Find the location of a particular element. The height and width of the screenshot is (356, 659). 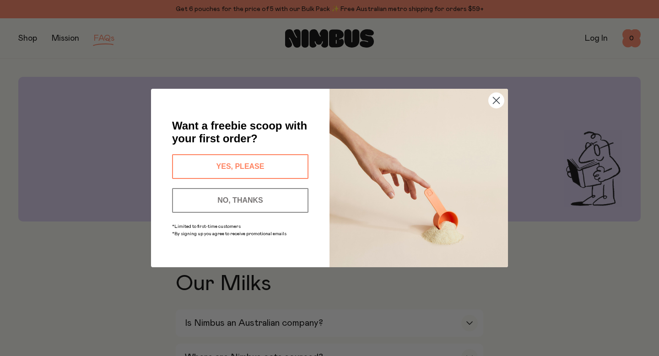

span: *By signing up you agree to receive promotional emails is located at coordinates (229, 234).